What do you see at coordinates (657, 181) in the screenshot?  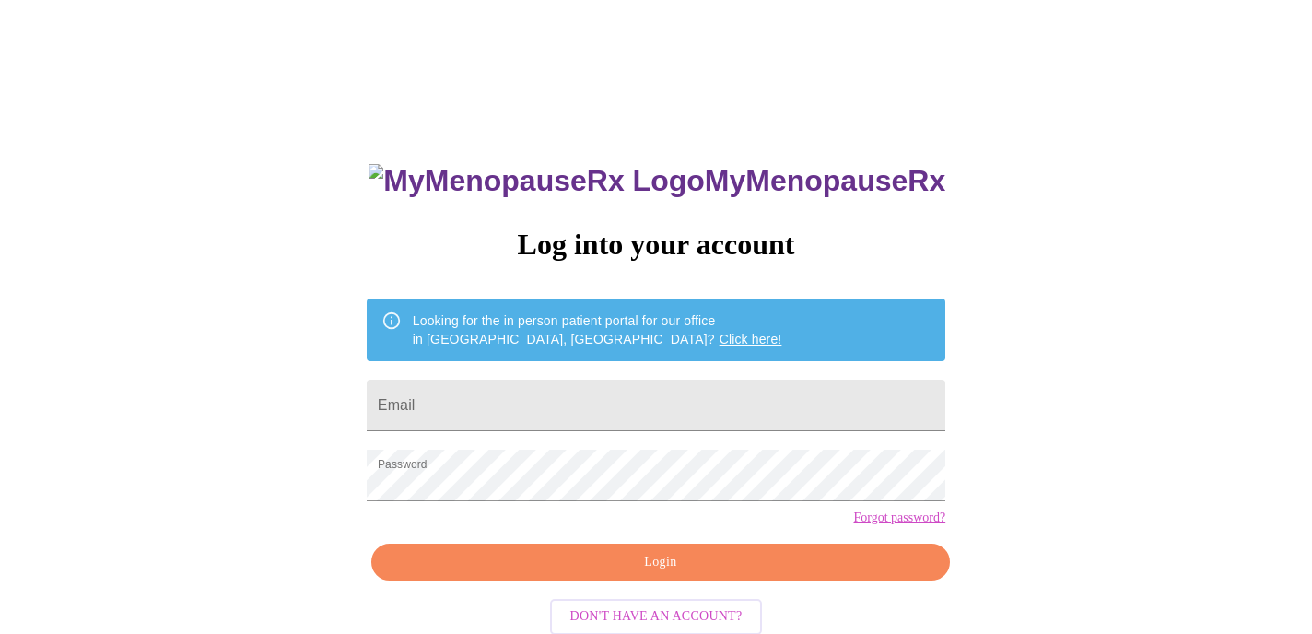 I see `h3: MyMenopauseRx` at bounding box center [657, 181].